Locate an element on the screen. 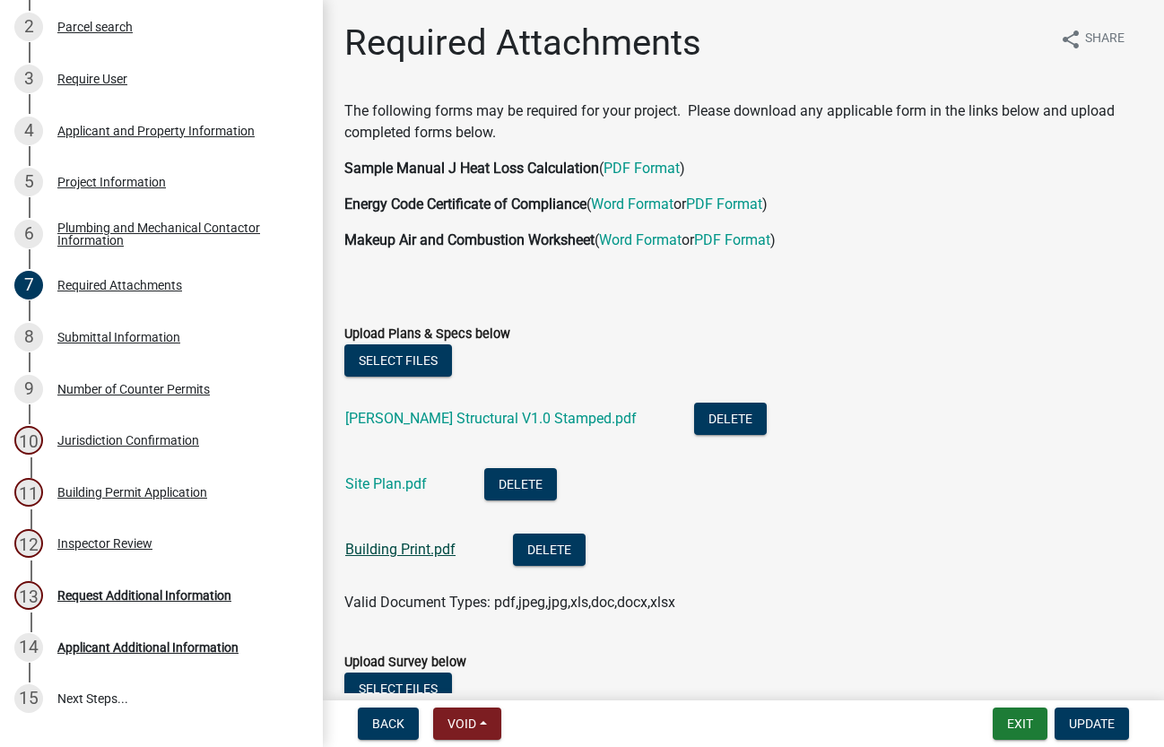 The image size is (1164, 747). div: 5 is located at coordinates (29, 182).